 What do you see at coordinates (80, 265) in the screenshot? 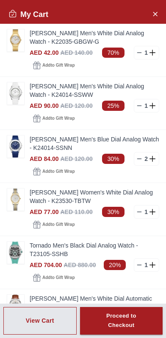
I see `span: AED 880.00` at bounding box center [80, 265].